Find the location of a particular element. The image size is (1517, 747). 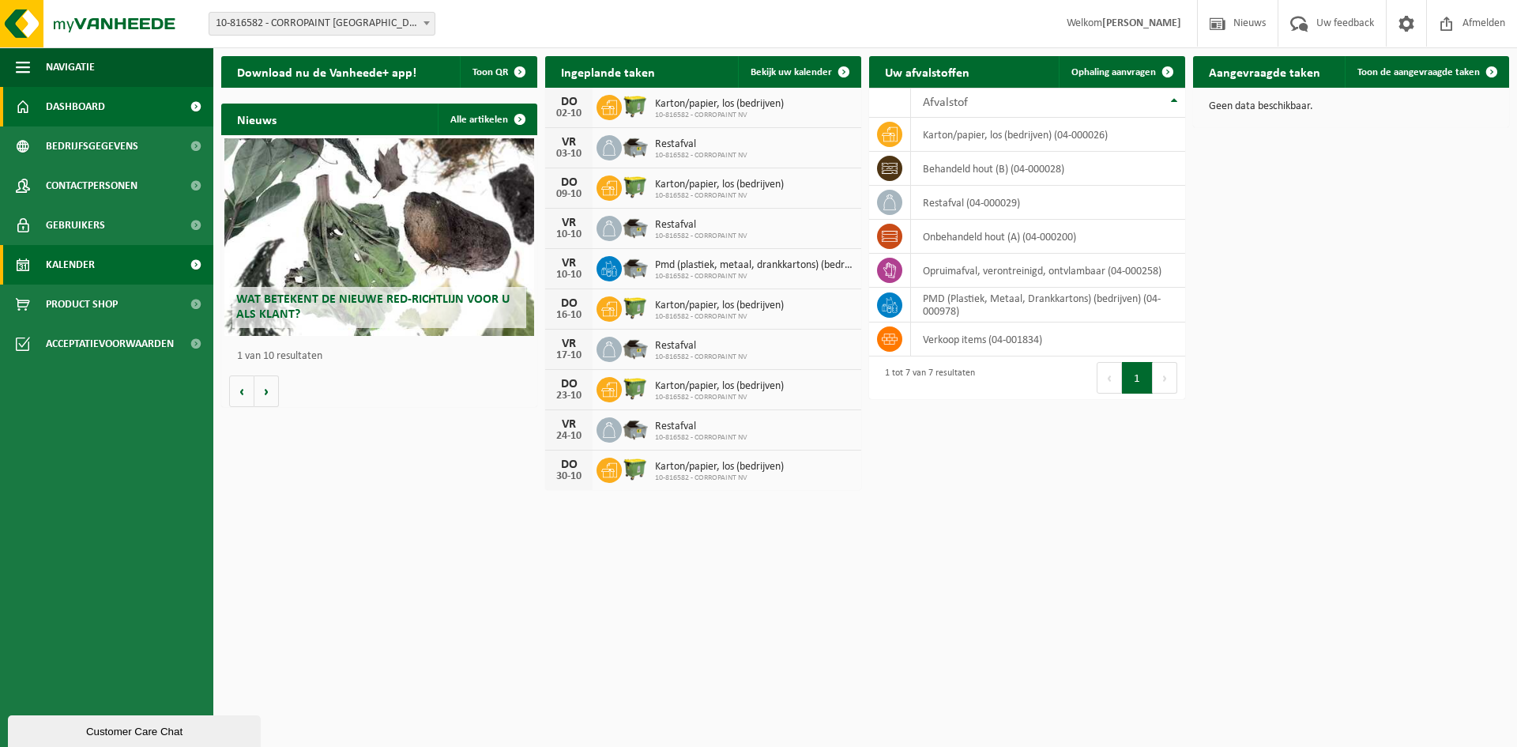

div: 02-10 is located at coordinates (569, 114).